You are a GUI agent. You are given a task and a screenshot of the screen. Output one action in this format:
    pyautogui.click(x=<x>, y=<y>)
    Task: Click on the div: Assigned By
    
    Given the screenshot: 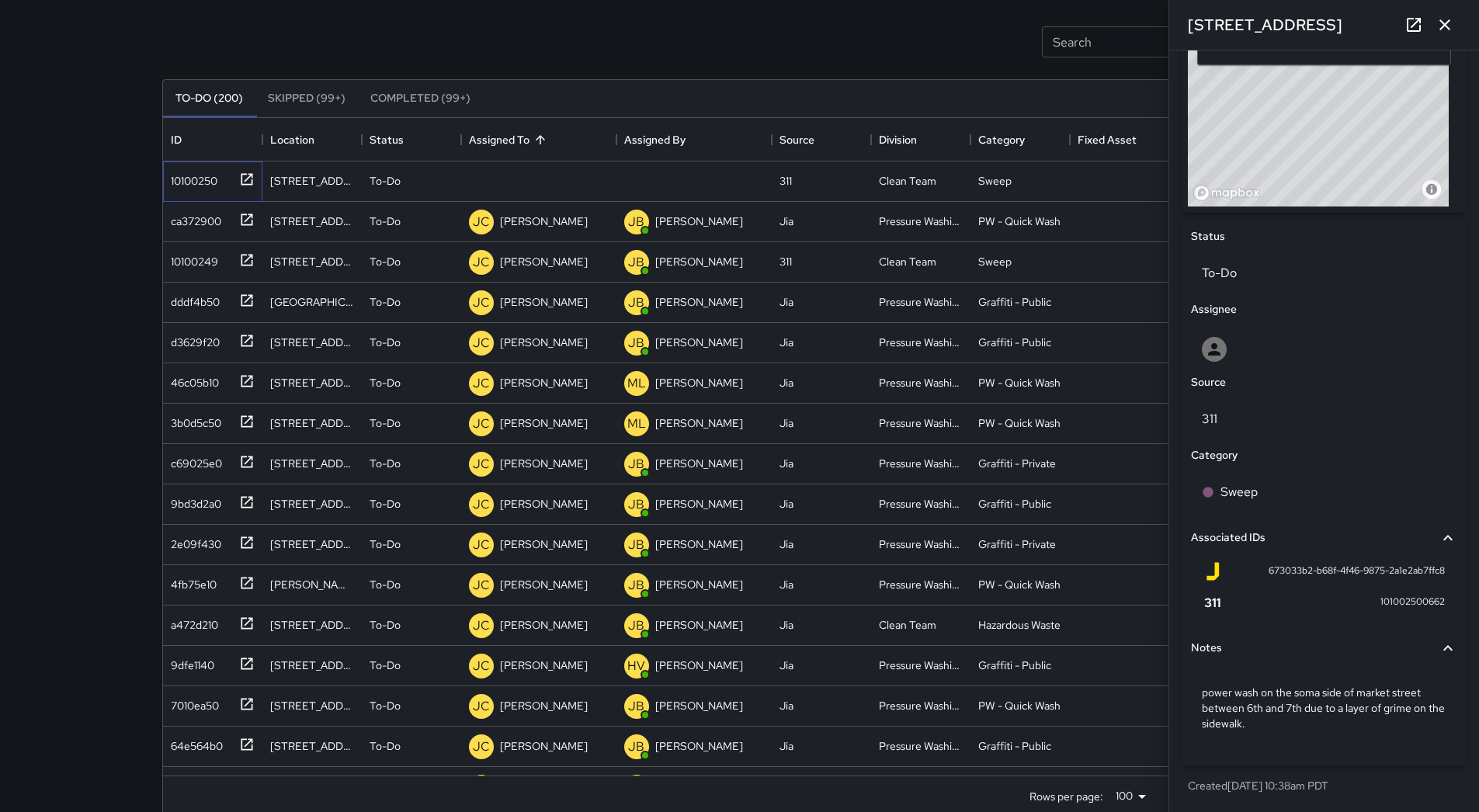 What is the action you would take?
    pyautogui.click(x=694, y=140)
    